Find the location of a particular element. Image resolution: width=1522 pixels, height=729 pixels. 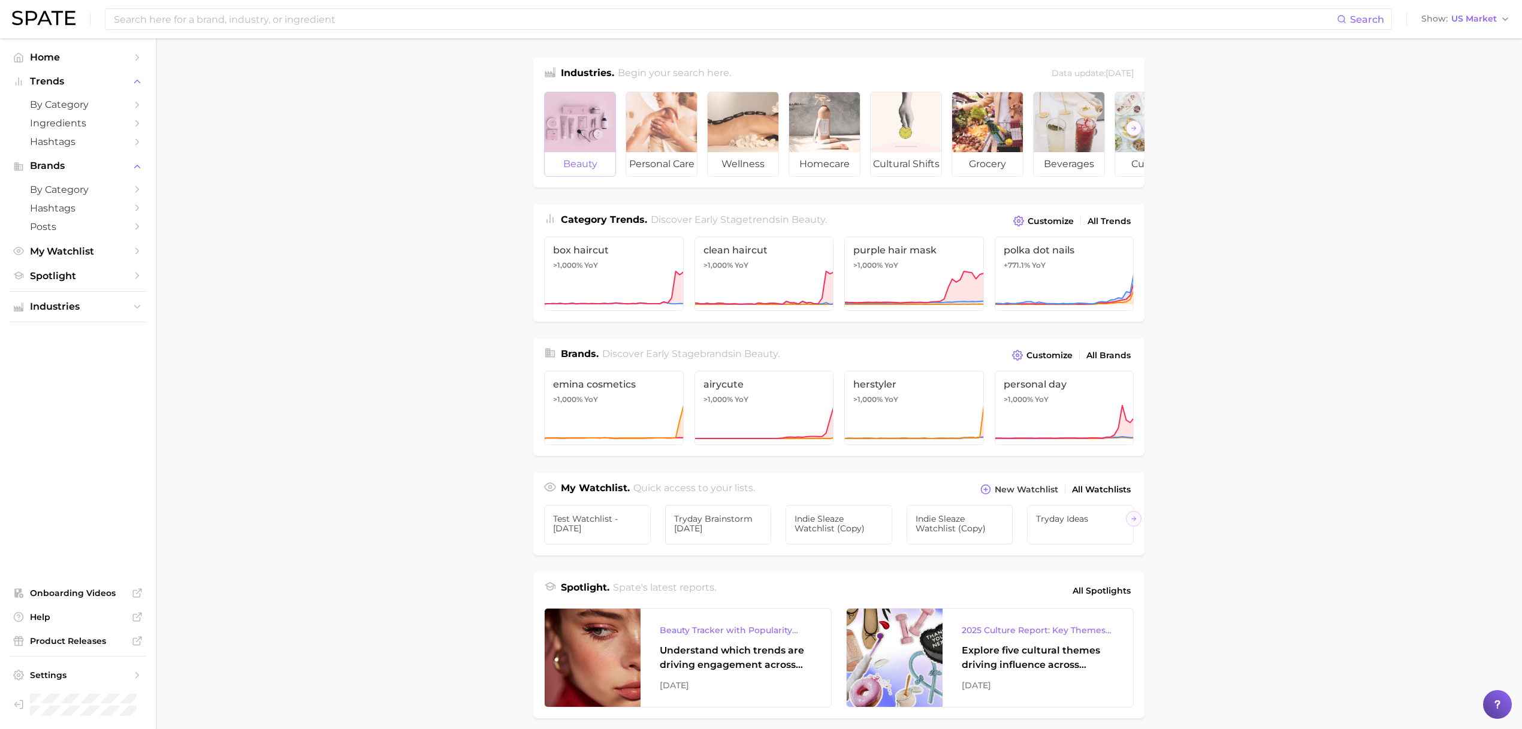

a: Hashtags is located at coordinates (78, 208).